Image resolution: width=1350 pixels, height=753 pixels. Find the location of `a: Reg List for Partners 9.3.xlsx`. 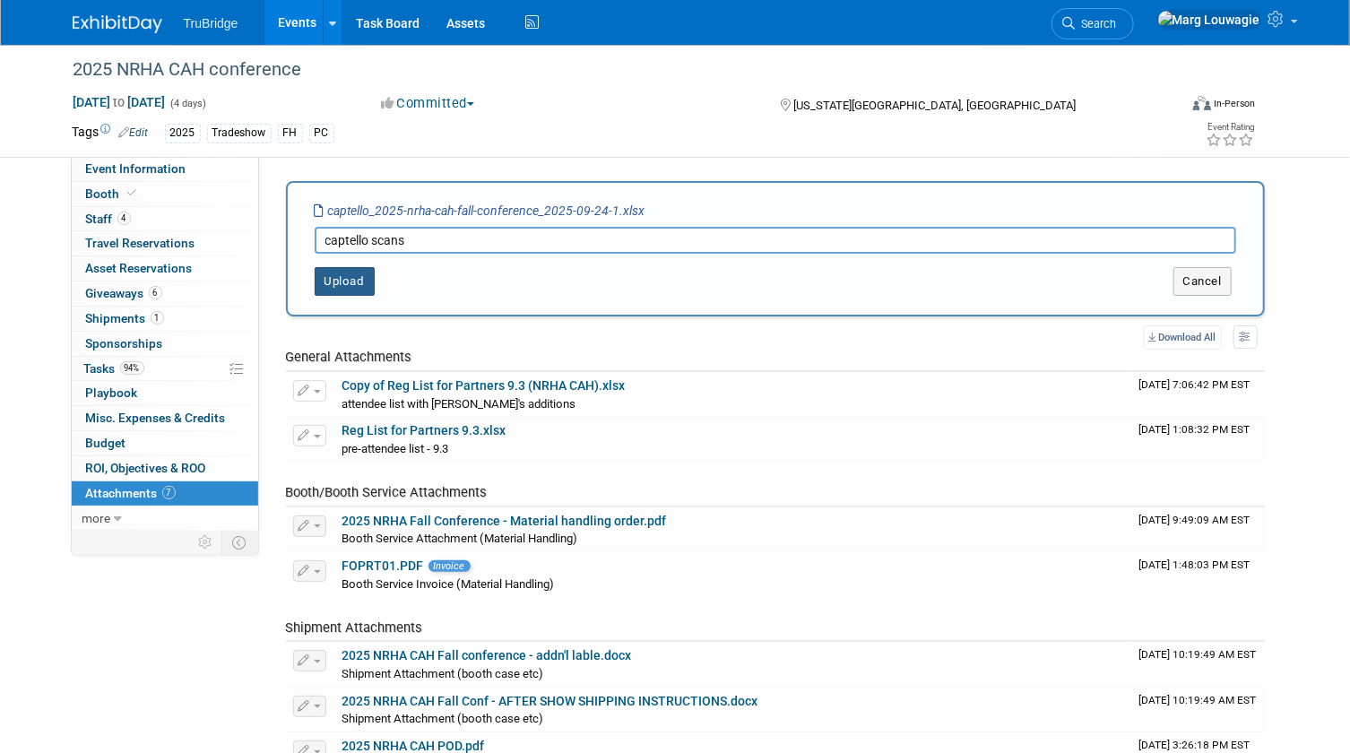

a: Reg List for Partners 9.3.xlsx is located at coordinates (424, 430).